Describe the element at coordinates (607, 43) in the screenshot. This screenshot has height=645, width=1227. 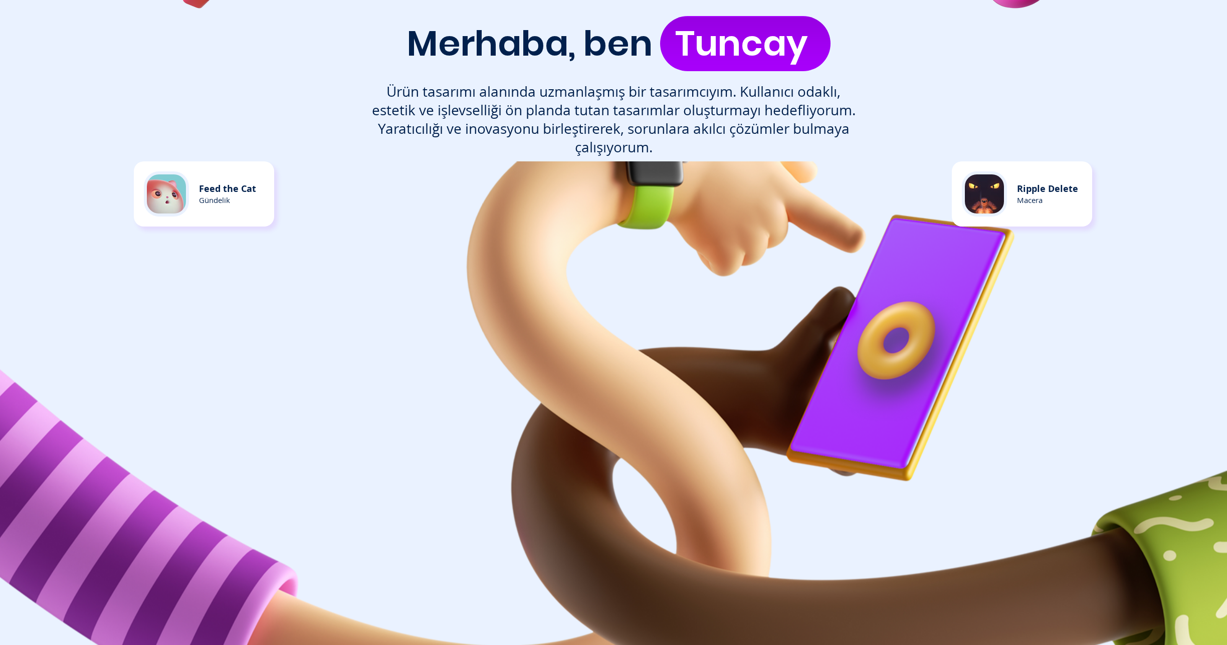
I see `span: Merhaba, ben` at that location.